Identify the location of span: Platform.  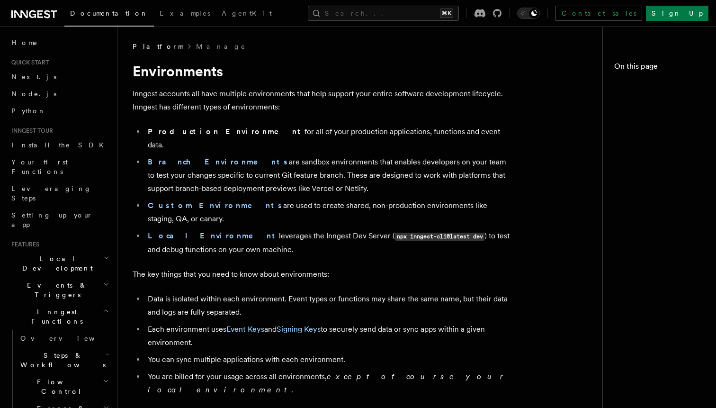
(158, 46).